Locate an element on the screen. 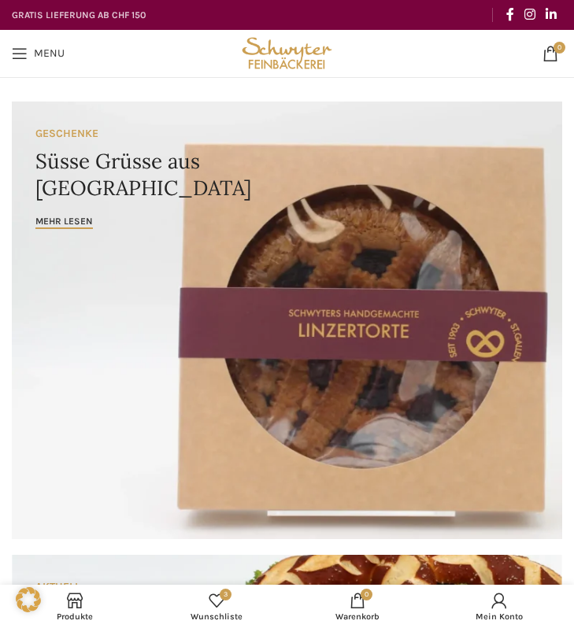 This screenshot has width=574, height=628. a: Linkedin social link is located at coordinates (551, 14).